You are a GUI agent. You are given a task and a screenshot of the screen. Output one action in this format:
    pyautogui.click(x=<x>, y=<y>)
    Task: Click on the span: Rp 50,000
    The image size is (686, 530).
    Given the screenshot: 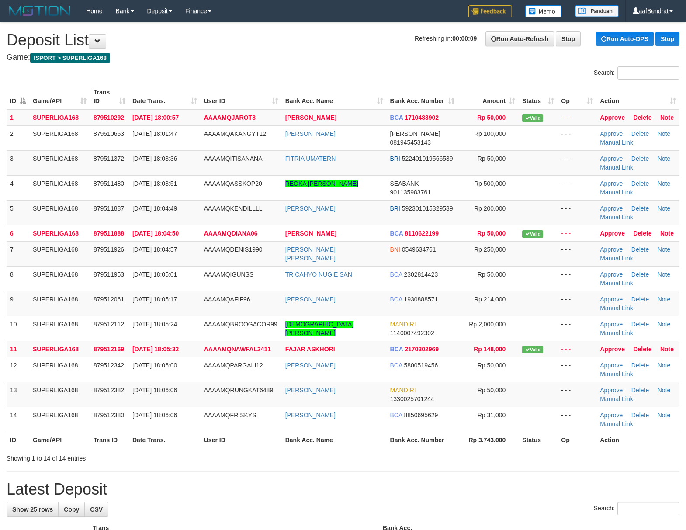 What is the action you would take?
    pyautogui.click(x=491, y=233)
    